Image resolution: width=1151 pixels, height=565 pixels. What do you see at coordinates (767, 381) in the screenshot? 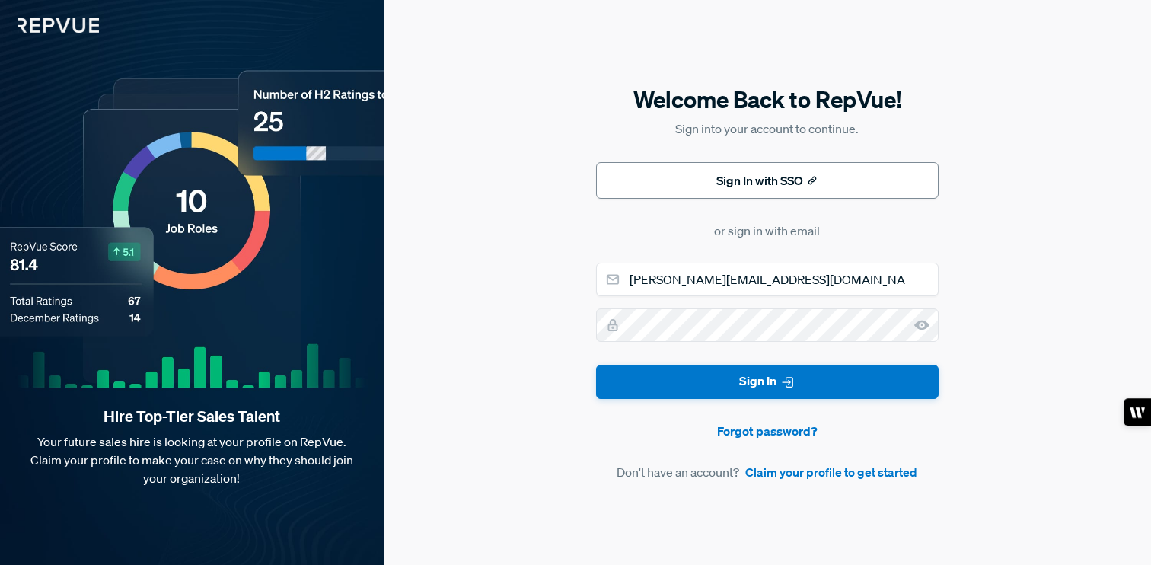
I see `button: Sign In` at bounding box center [767, 381].